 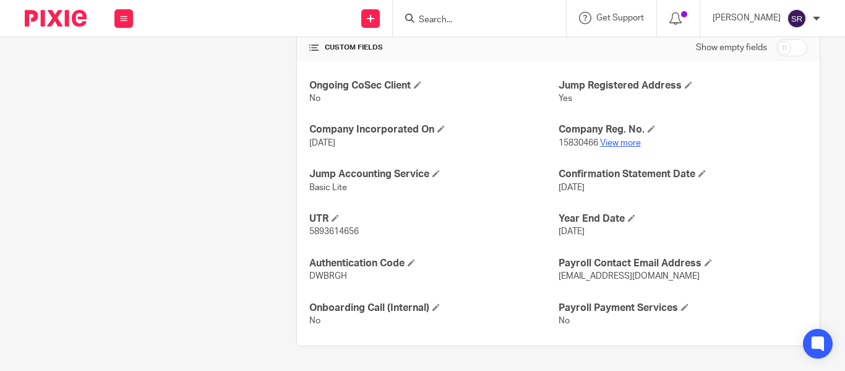 I want to click on img: Pixie, so click(x=56, y=18).